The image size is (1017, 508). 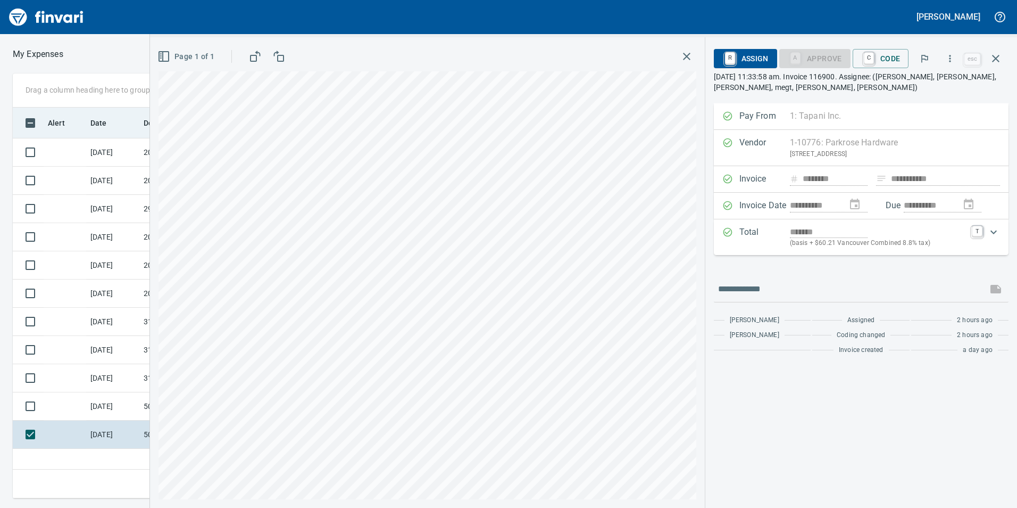 What do you see at coordinates (187, 56) in the screenshot?
I see `button: Page 1 of 1` at bounding box center [187, 56].